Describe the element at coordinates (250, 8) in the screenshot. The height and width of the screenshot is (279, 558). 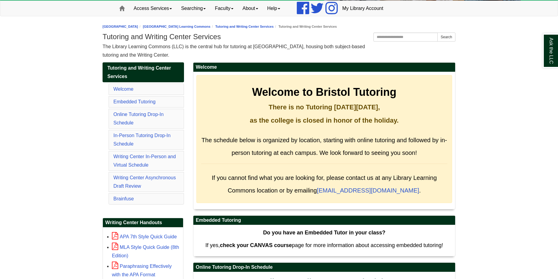
I see `a: About` at that location.